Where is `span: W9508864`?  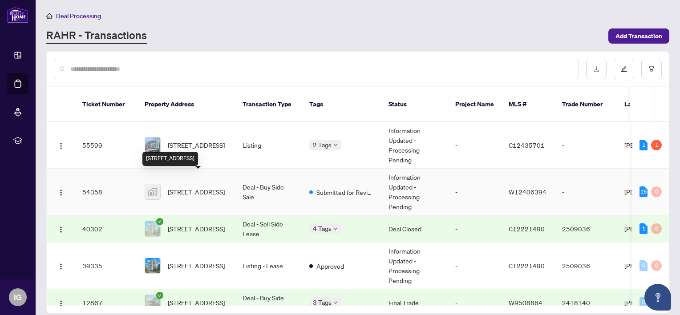 span: W9508864 is located at coordinates (526, 303).